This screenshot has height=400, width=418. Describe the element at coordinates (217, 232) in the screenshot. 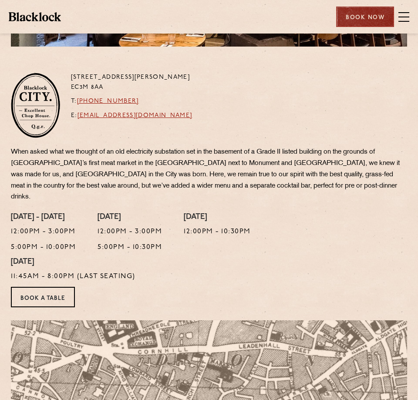

I see `p: 12:00pm - 10:30pm` at that location.